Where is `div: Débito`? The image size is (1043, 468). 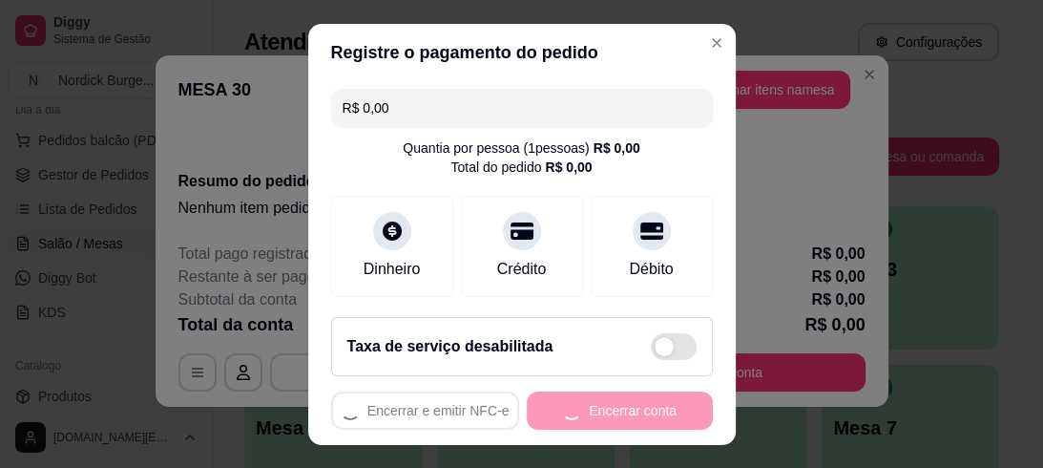 div: Débito is located at coordinates (651, 269).